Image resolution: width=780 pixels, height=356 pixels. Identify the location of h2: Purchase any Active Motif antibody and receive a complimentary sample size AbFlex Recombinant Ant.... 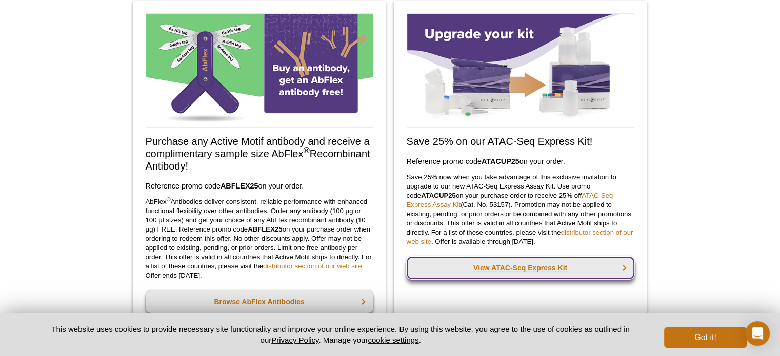
(259, 154).